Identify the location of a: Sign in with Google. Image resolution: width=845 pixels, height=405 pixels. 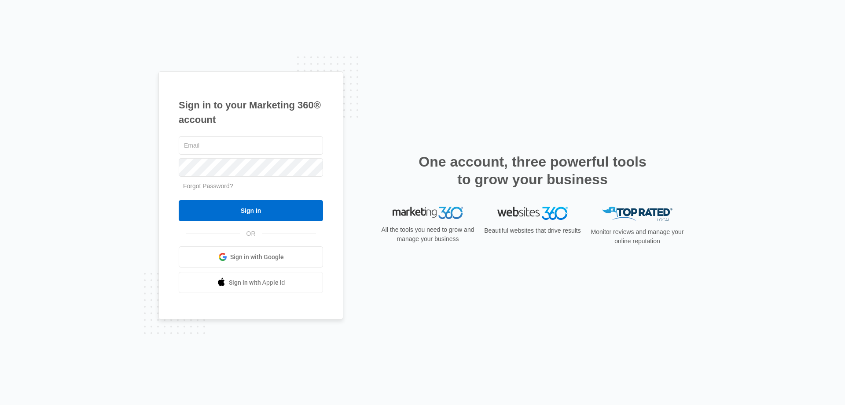
(251, 257).